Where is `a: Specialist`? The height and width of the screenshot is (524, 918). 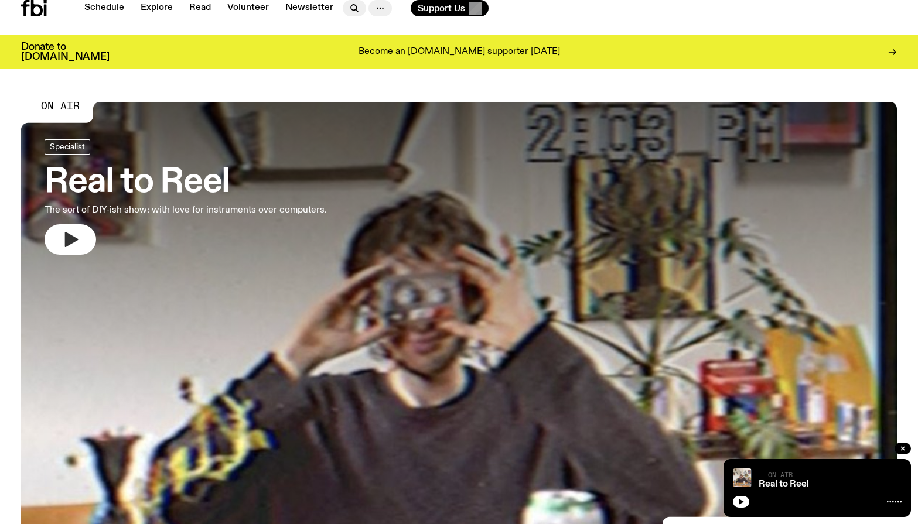 a: Specialist is located at coordinates (67, 147).